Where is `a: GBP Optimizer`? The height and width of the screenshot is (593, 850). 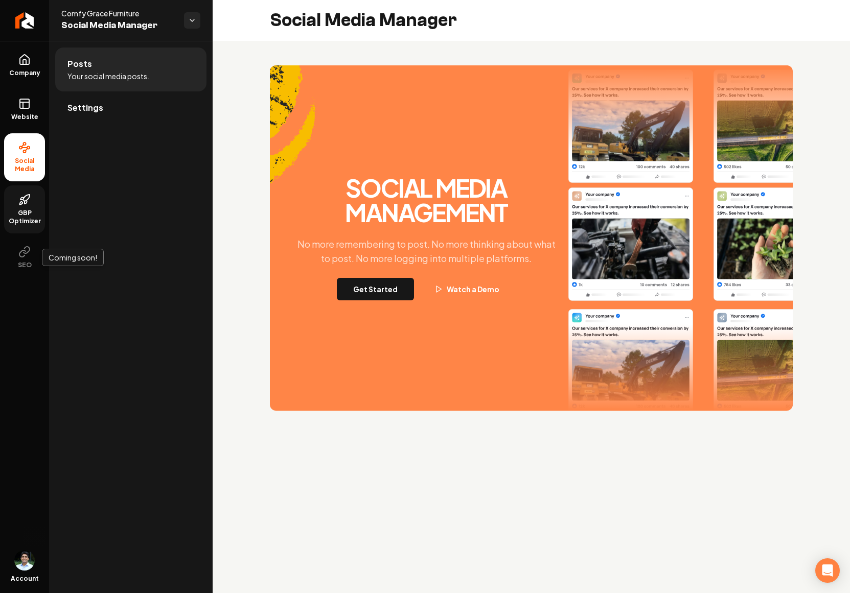
a: GBP Optimizer is located at coordinates (25, 210).